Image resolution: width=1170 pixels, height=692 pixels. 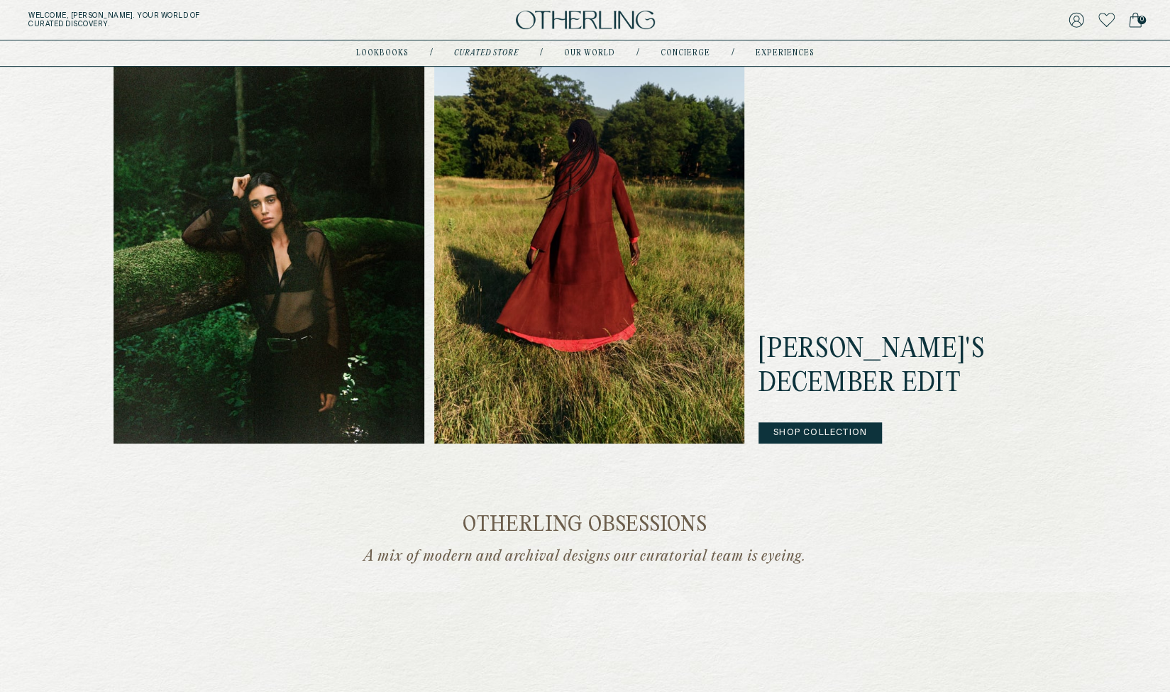 What do you see at coordinates (585, 556) in the screenshot?
I see `p: A mix of modern and archival designs our curatorial team is eyeing.` at bounding box center [585, 556].